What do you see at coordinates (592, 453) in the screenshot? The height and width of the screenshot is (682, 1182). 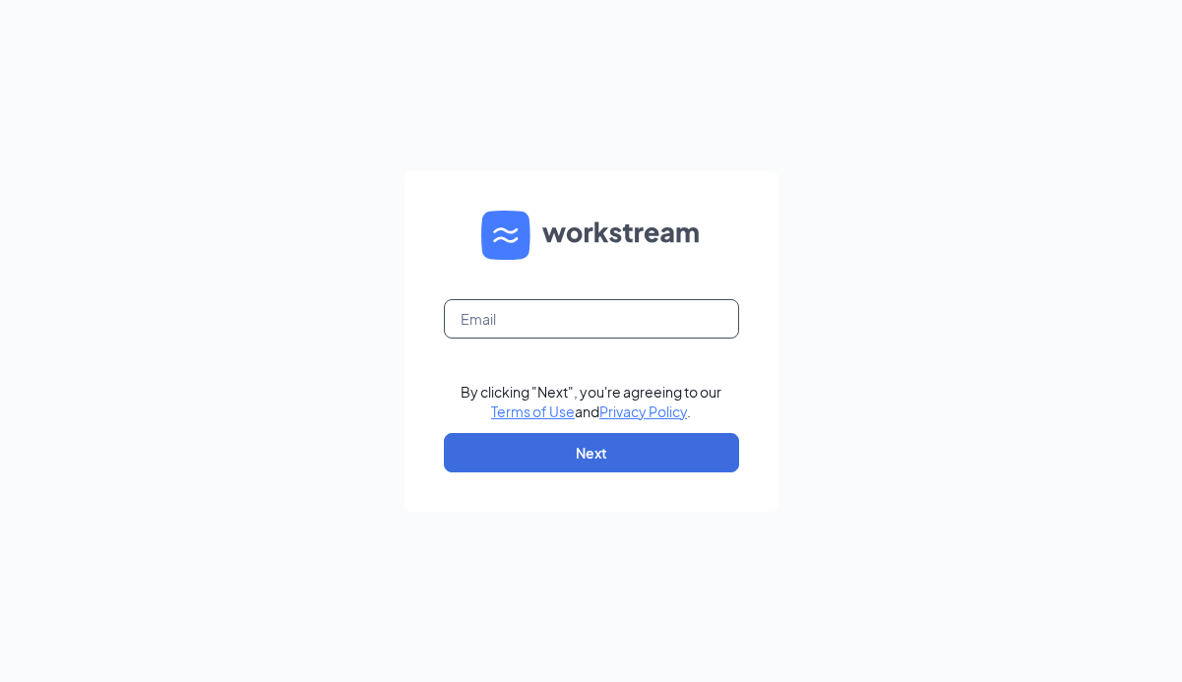 I see `button: Next` at bounding box center [592, 453].